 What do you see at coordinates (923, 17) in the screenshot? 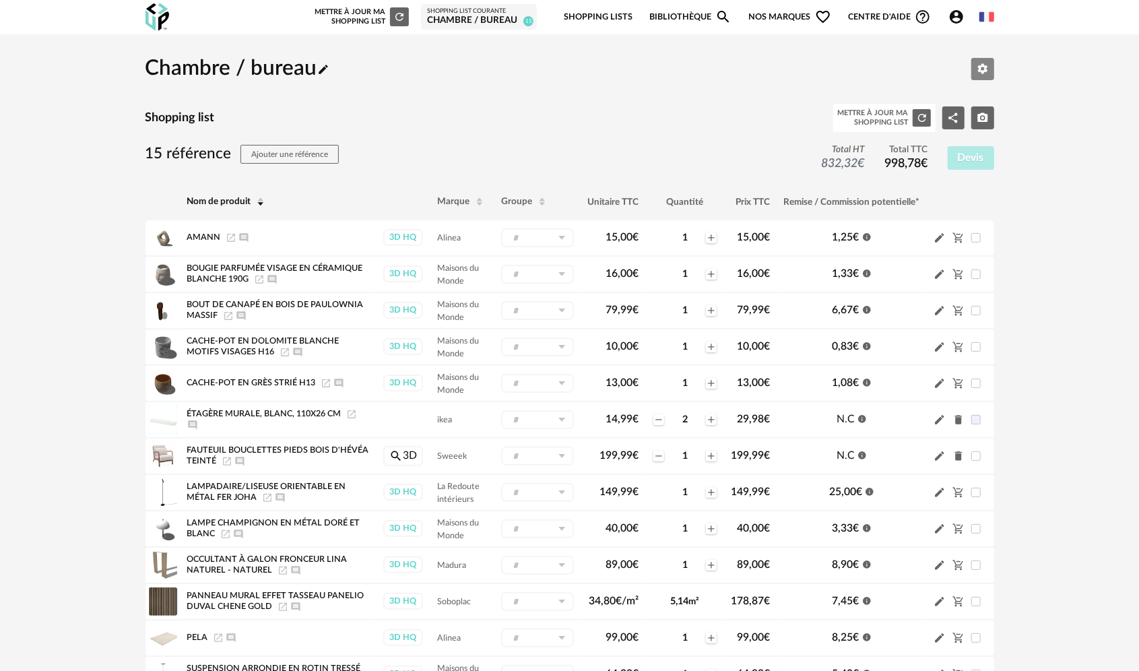
I see `span: Help Circle Outline icon` at bounding box center [923, 17].